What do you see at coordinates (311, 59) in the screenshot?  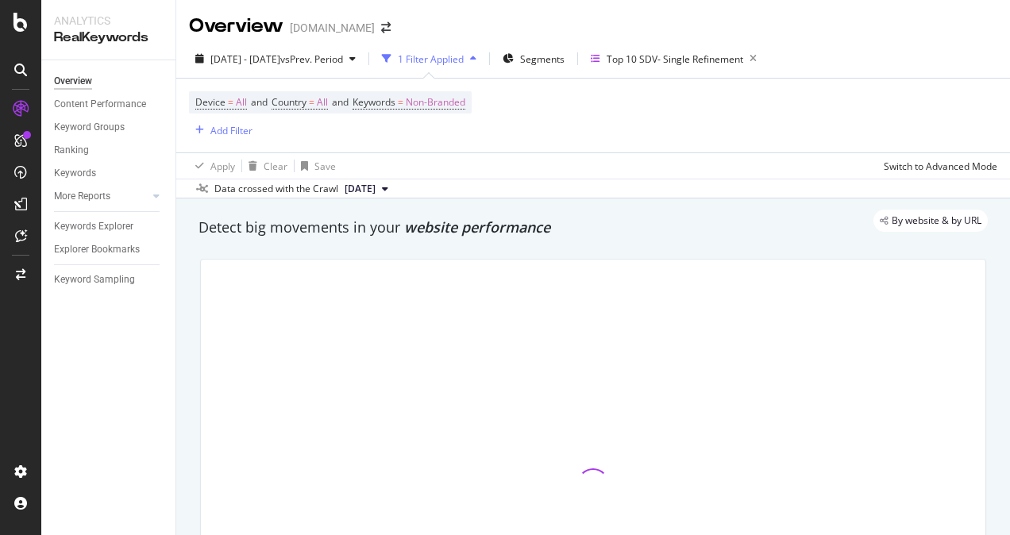 I see `span: vs Prev. Period` at bounding box center [311, 59].